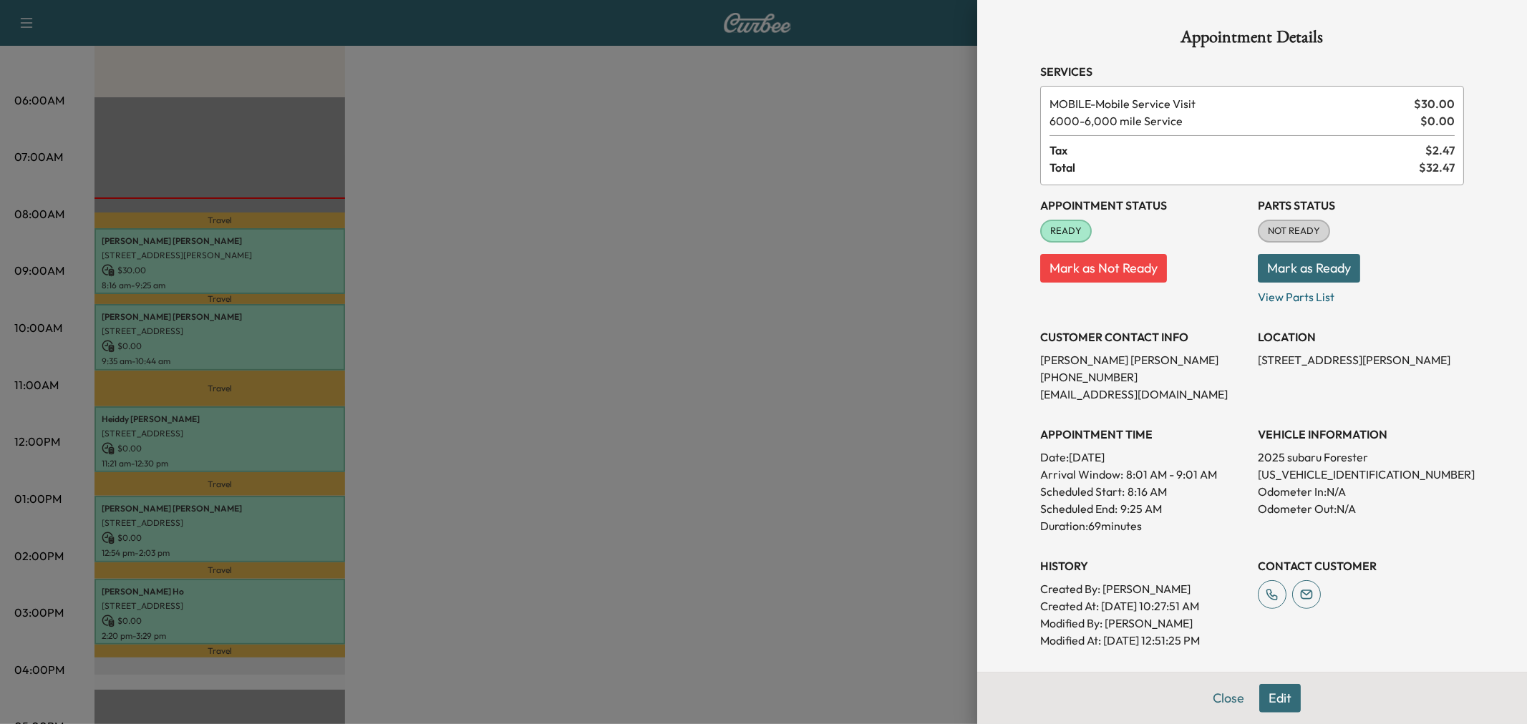 Image resolution: width=1527 pixels, height=724 pixels. What do you see at coordinates (1439, 150) in the screenshot?
I see `span: $ 2.47` at bounding box center [1439, 150].